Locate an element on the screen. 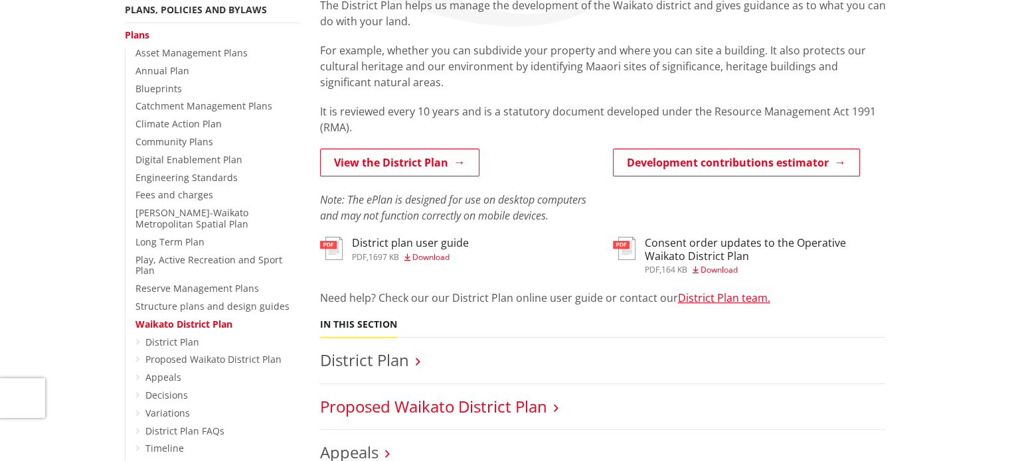  a: Catchment Management Plans is located at coordinates (204, 106).